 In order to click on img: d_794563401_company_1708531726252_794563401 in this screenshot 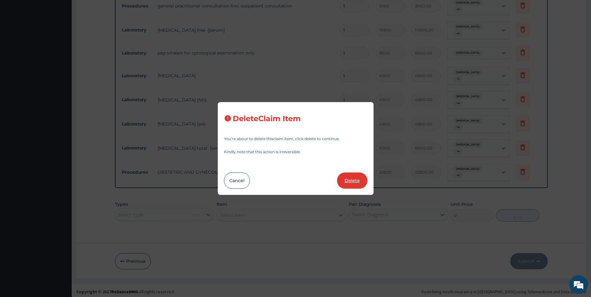, I will do `click(18, 39)`.